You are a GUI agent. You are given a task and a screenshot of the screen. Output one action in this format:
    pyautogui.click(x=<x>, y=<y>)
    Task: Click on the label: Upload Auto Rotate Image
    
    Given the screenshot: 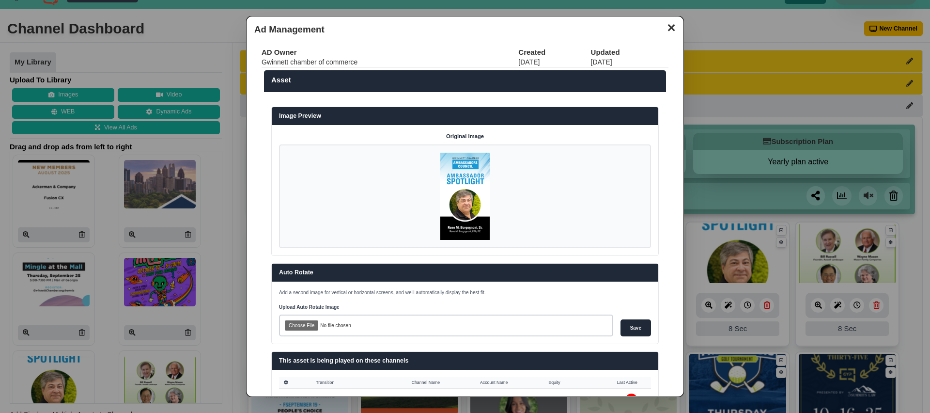 What is the action you would take?
    pyautogui.click(x=446, y=307)
    